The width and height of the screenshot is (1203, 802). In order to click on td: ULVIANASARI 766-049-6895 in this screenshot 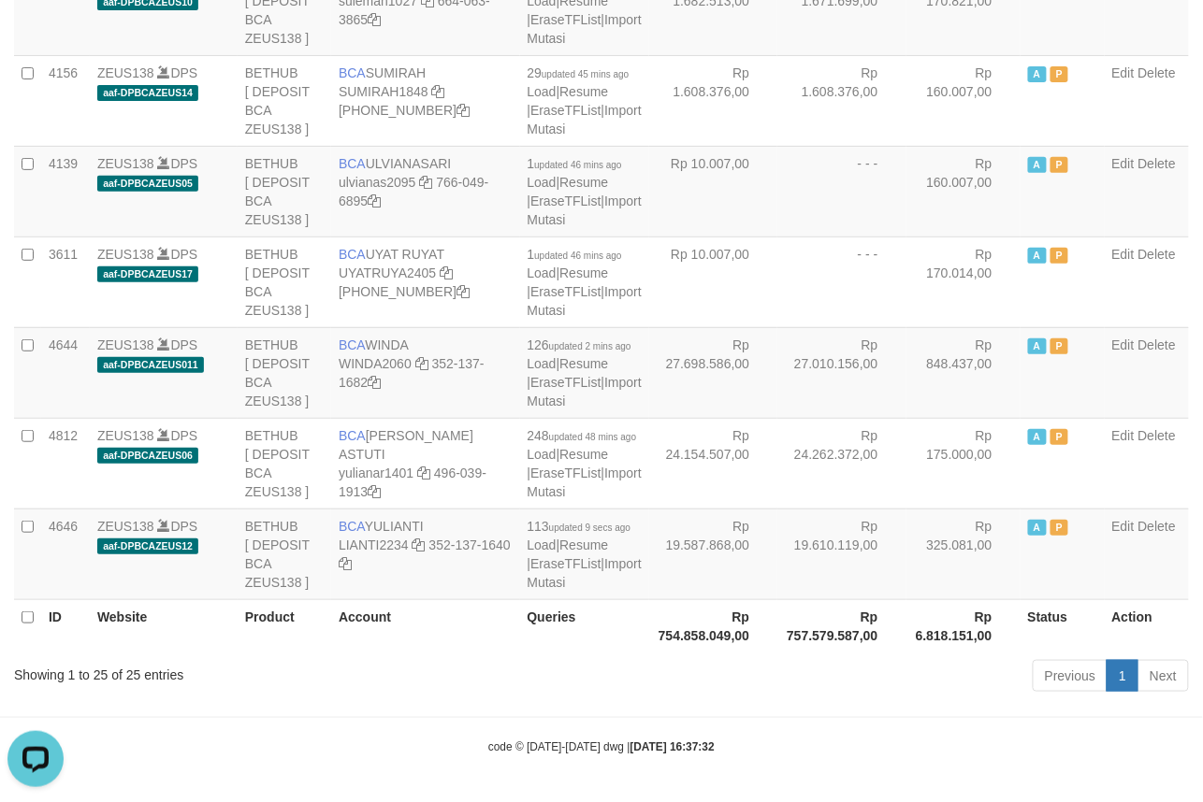, I will do `click(425, 191)`.